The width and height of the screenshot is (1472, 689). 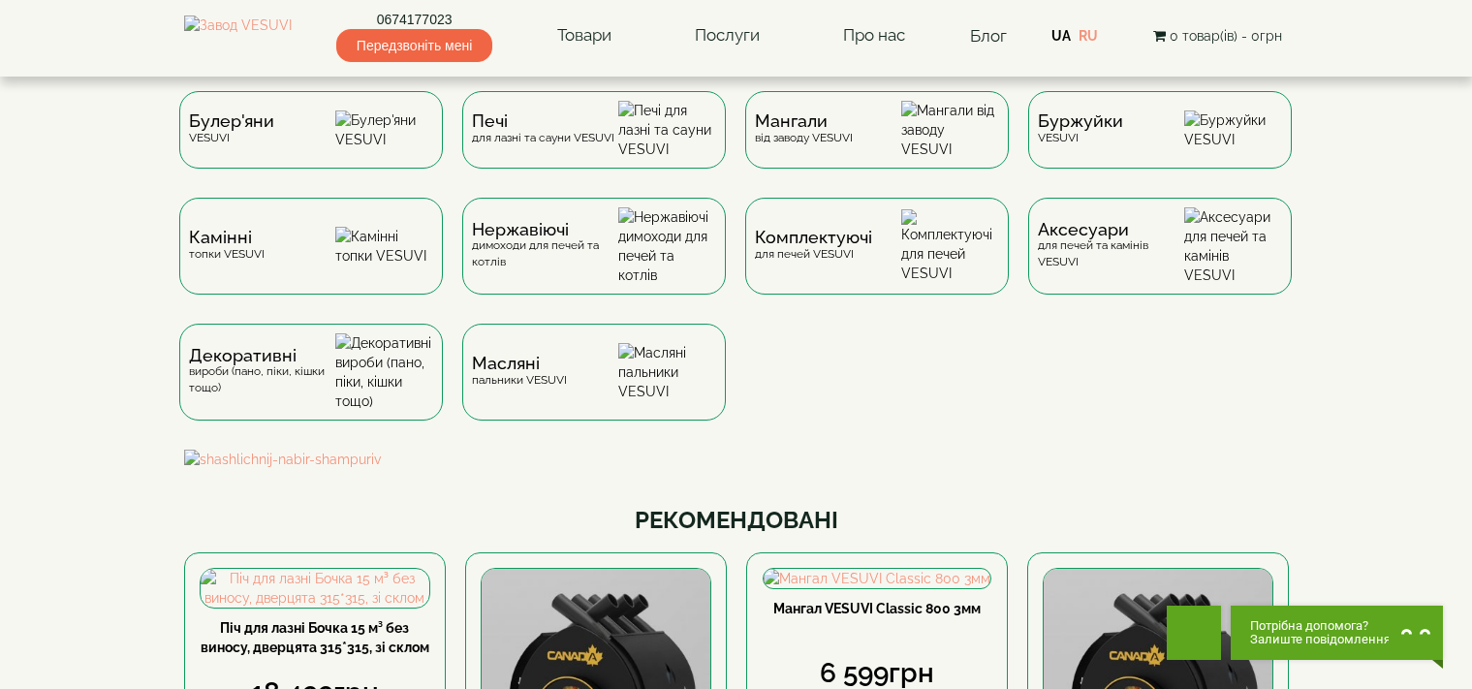 What do you see at coordinates (950, 246) in the screenshot?
I see `img: Комплектуючі для печей VESUVI` at bounding box center [950, 246].